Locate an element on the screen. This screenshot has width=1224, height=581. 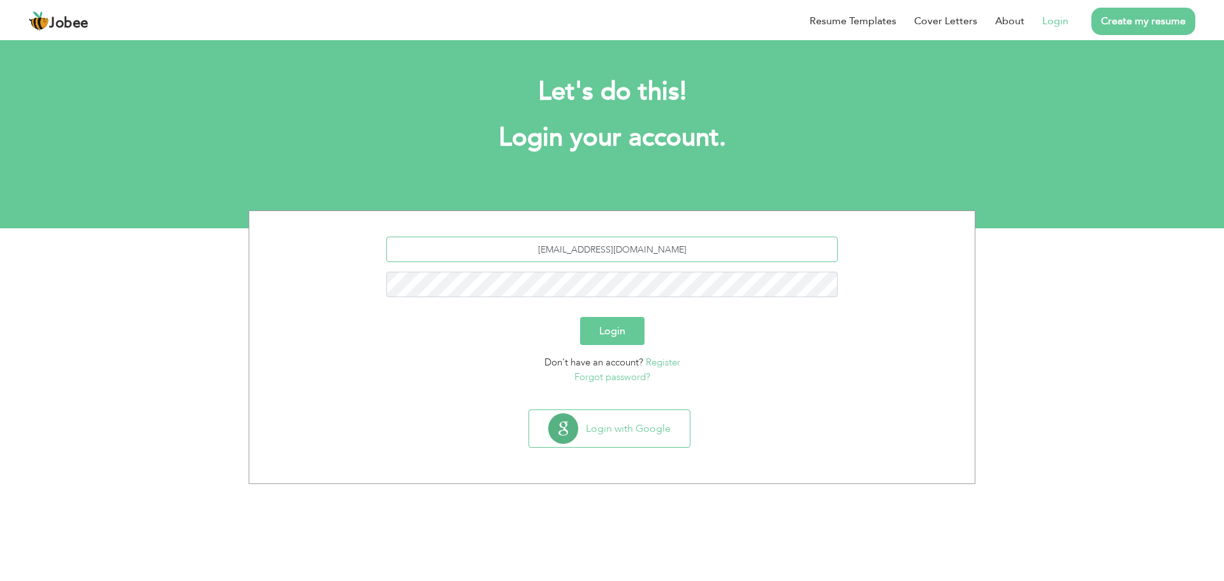
a: Register is located at coordinates (663, 362).